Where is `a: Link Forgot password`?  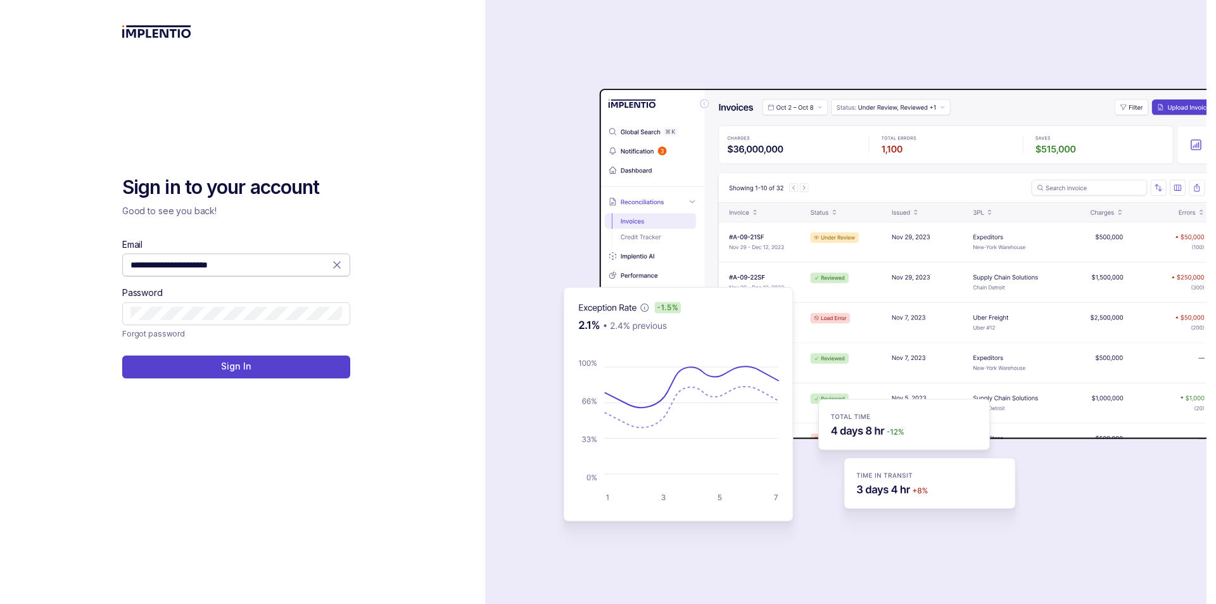
a: Link Forgot password is located at coordinates (153, 334).